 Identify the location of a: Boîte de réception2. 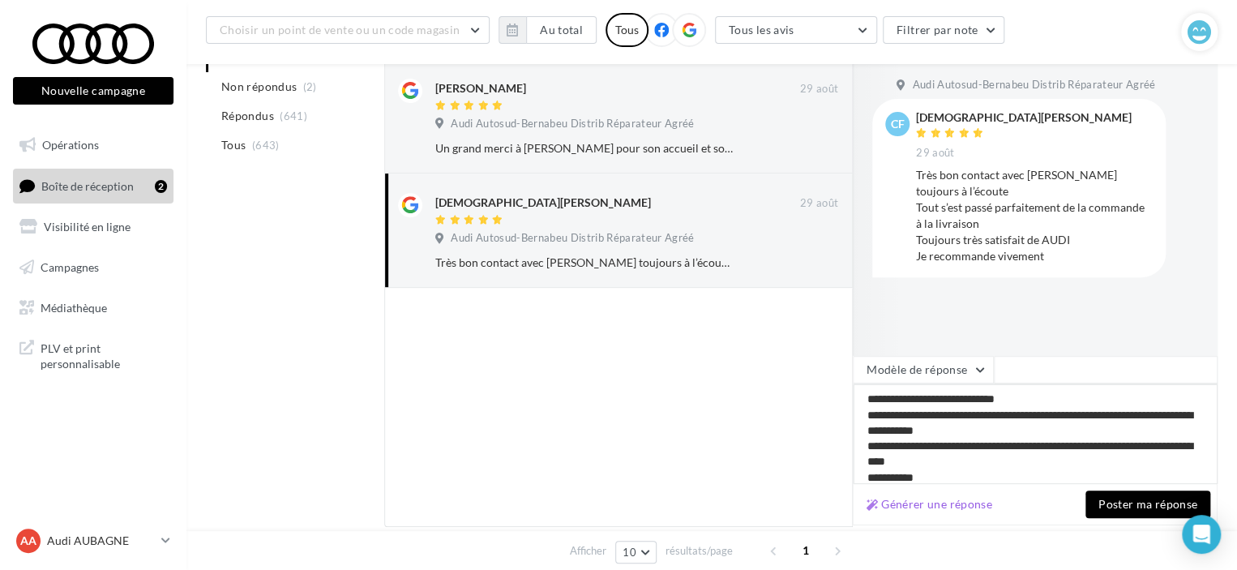
(93, 186).